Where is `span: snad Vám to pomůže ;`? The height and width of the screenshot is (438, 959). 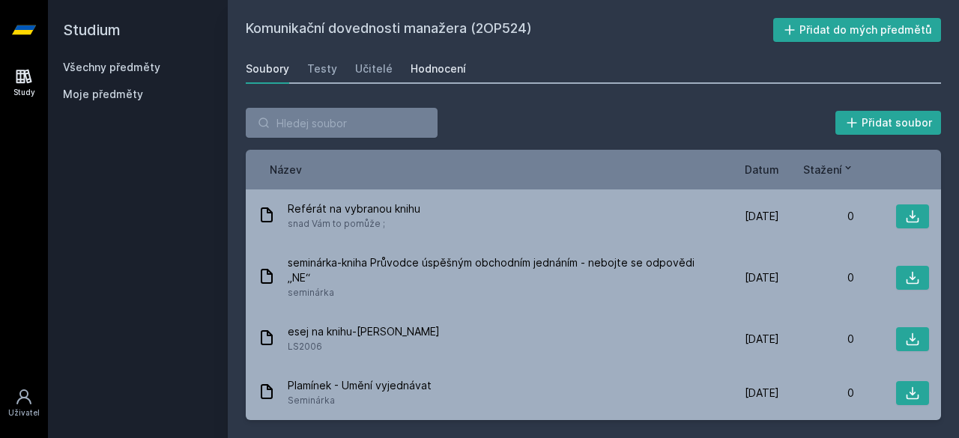 span: snad Vám to pomůže ; is located at coordinates (354, 224).